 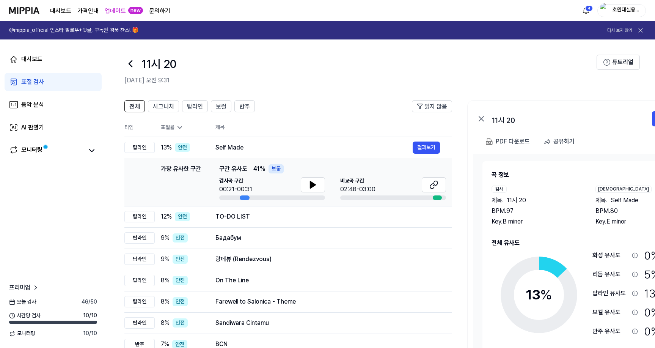 What do you see at coordinates (334, 127) in the screenshot?
I see `th: 제목` at bounding box center [334, 127].